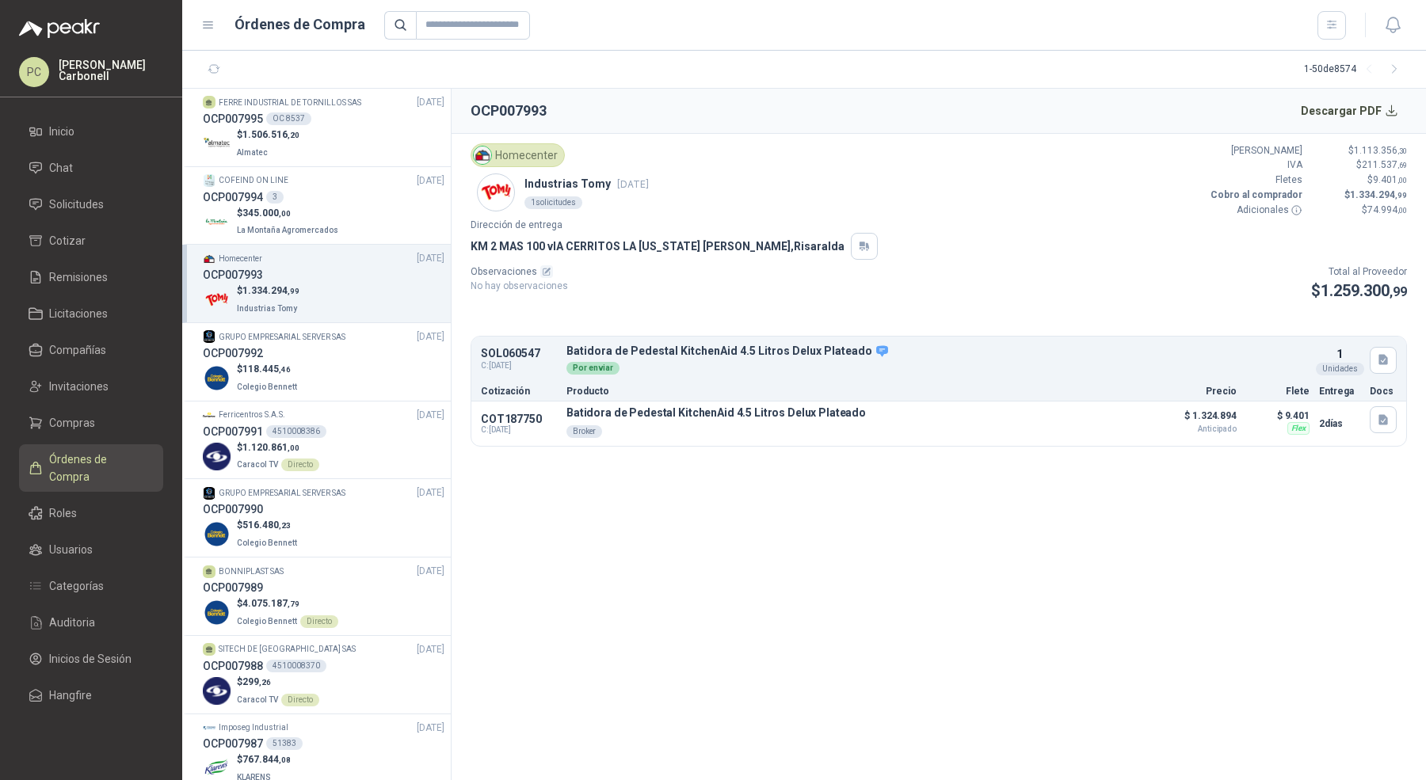 This screenshot has height=780, width=1426. I want to click on button: Descargar PDF, so click(1350, 111).